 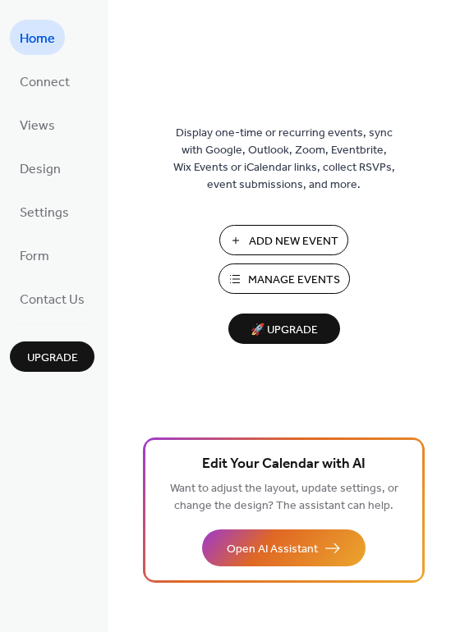 I want to click on a: Connect, so click(x=44, y=80).